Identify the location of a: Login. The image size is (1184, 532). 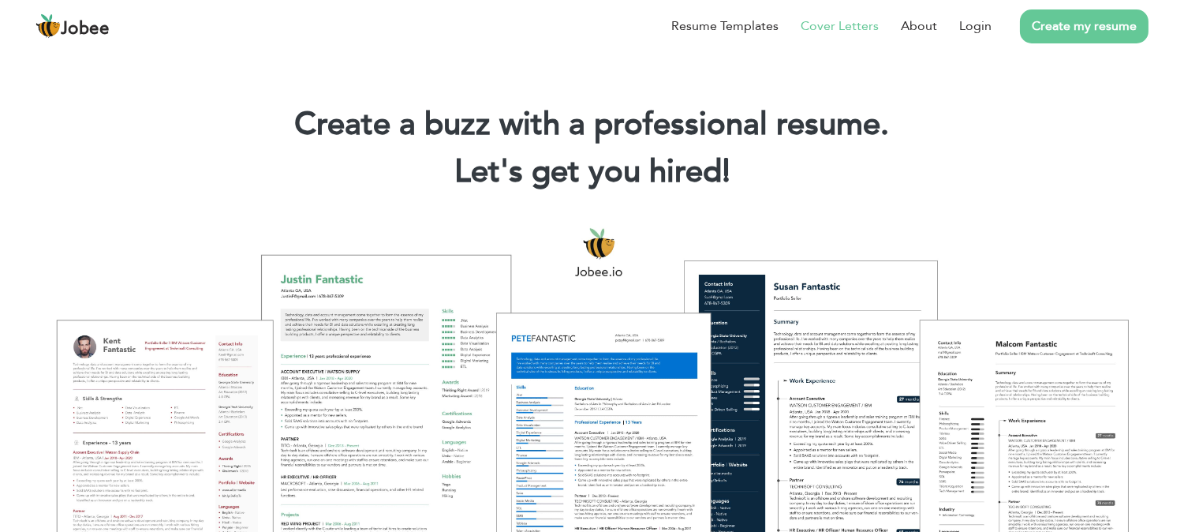
(975, 26).